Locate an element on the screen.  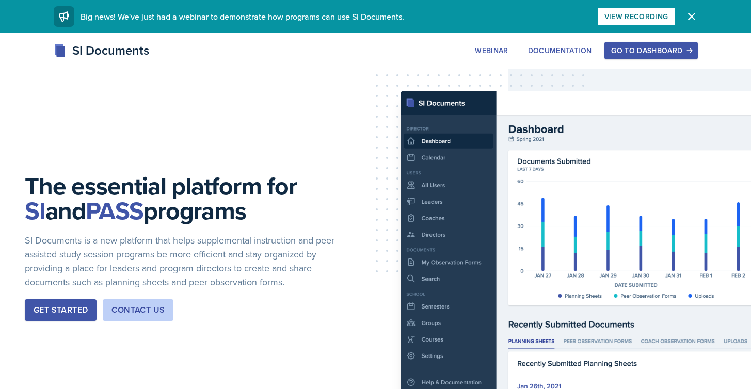
button: Webinar is located at coordinates (492, 51).